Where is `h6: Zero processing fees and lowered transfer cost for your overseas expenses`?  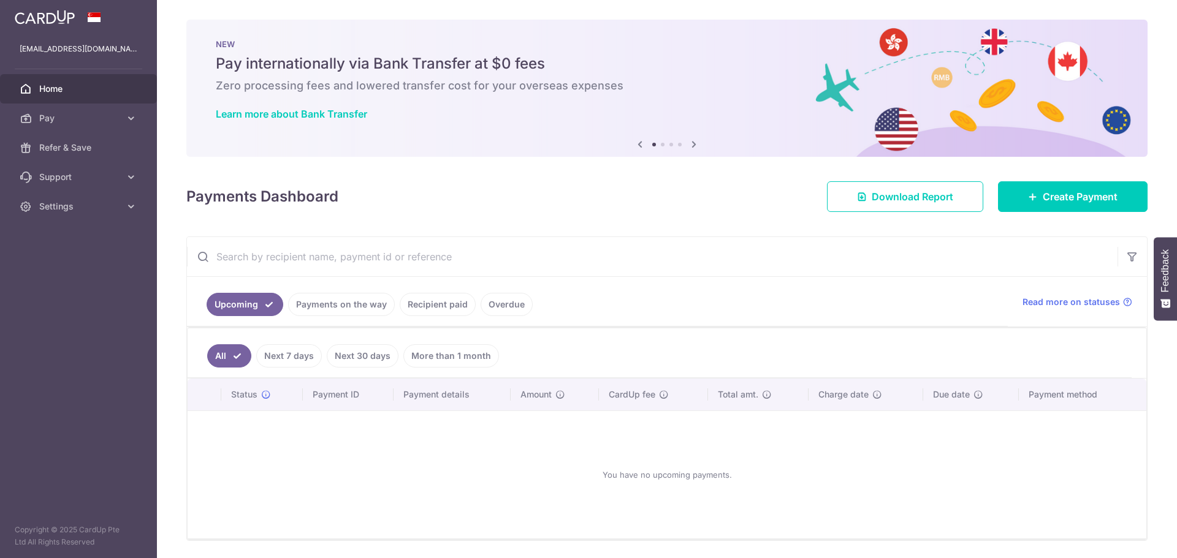 h6: Zero processing fees and lowered transfer cost for your overseas expenses is located at coordinates (667, 86).